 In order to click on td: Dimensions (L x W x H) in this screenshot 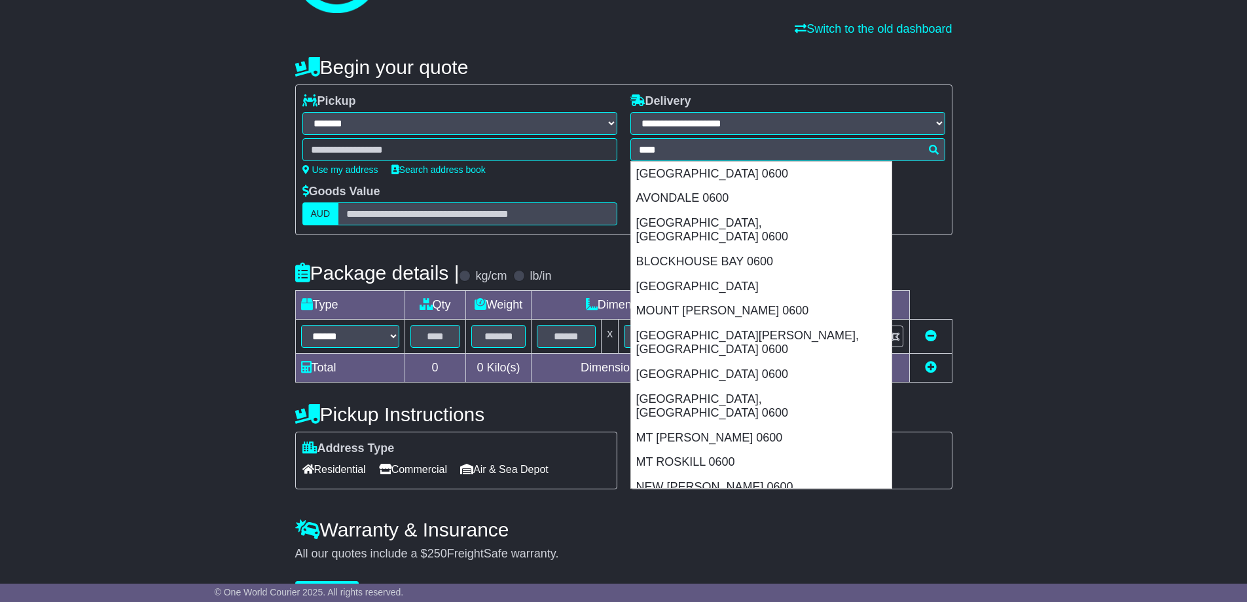, I will do `click(654, 305)`.